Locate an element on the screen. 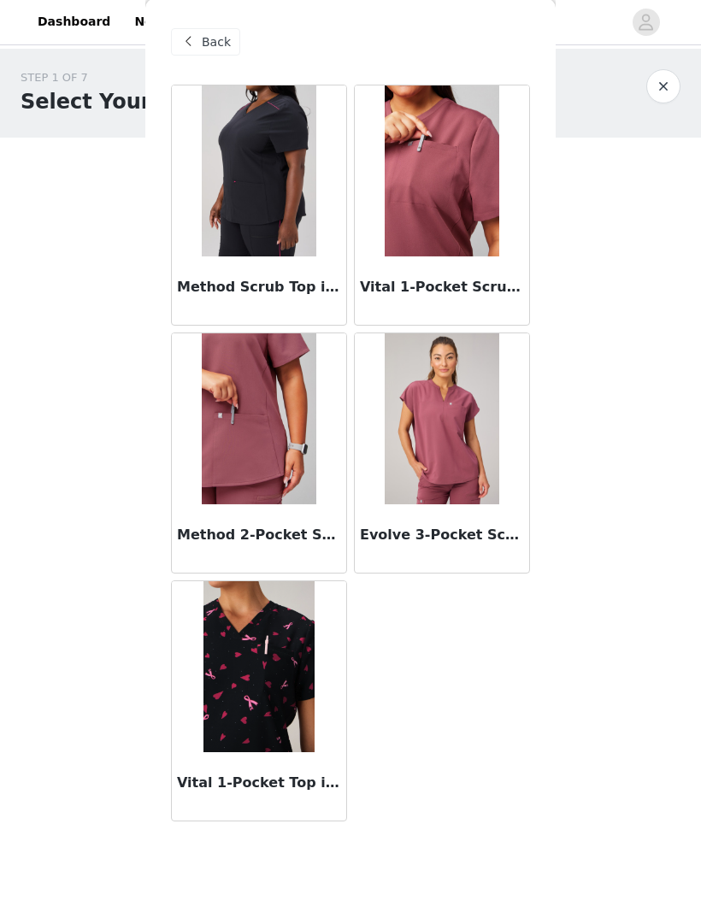 The height and width of the screenshot is (912, 701). a: Networks is located at coordinates (166, 22).